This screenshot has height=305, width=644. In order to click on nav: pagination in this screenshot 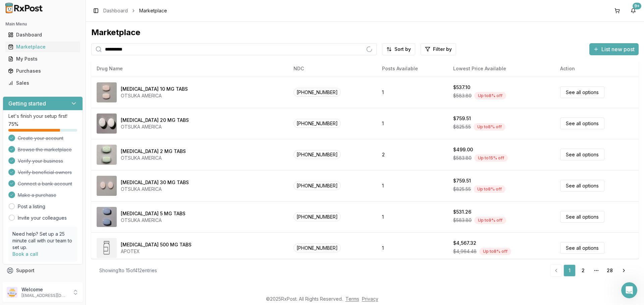, I will do `click(590, 271)`.